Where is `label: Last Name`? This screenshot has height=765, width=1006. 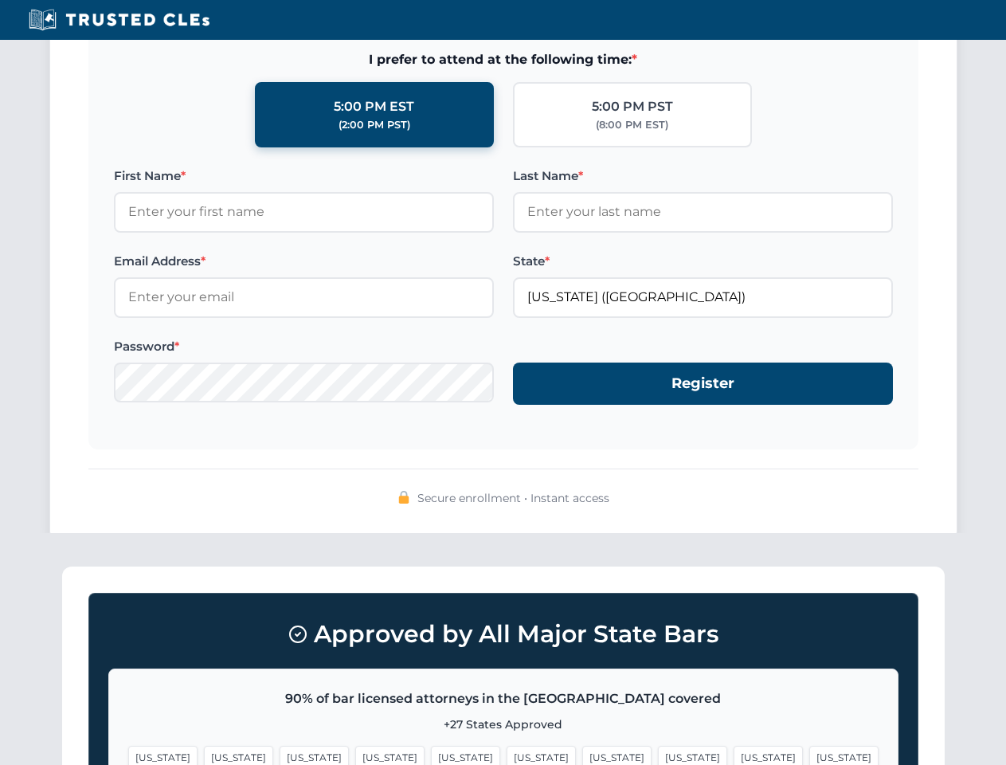
label: Last Name is located at coordinates (703, 176).